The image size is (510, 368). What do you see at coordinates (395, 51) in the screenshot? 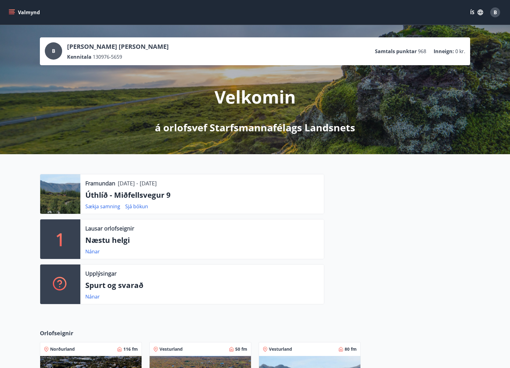
I see `p: Samtals punktar` at bounding box center [395, 51].